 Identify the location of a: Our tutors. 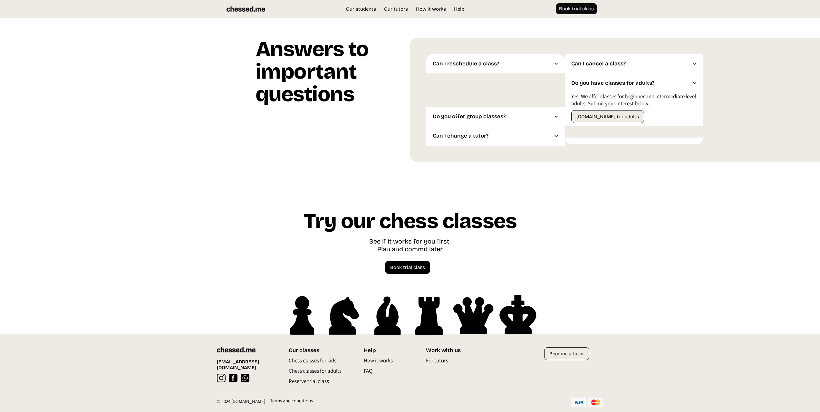
(396, 9).